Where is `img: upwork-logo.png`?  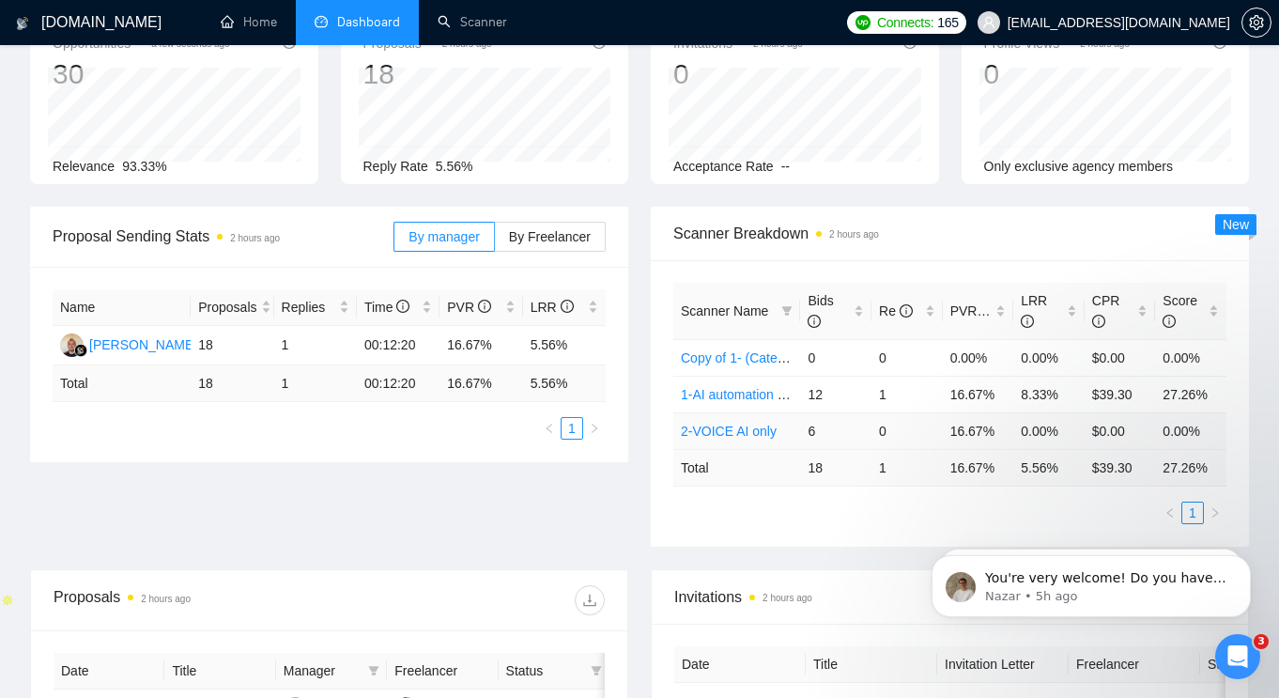 img: upwork-logo.png is located at coordinates (863, 23).